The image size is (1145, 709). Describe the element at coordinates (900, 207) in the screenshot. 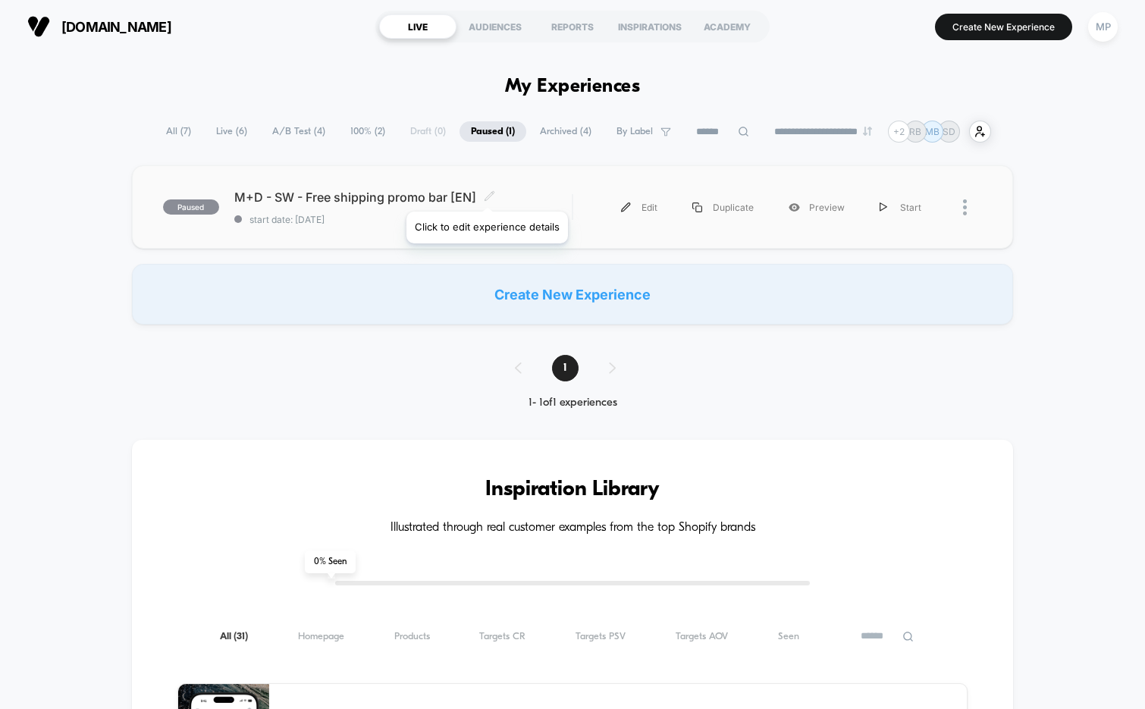

I see `div: Start` at that location.